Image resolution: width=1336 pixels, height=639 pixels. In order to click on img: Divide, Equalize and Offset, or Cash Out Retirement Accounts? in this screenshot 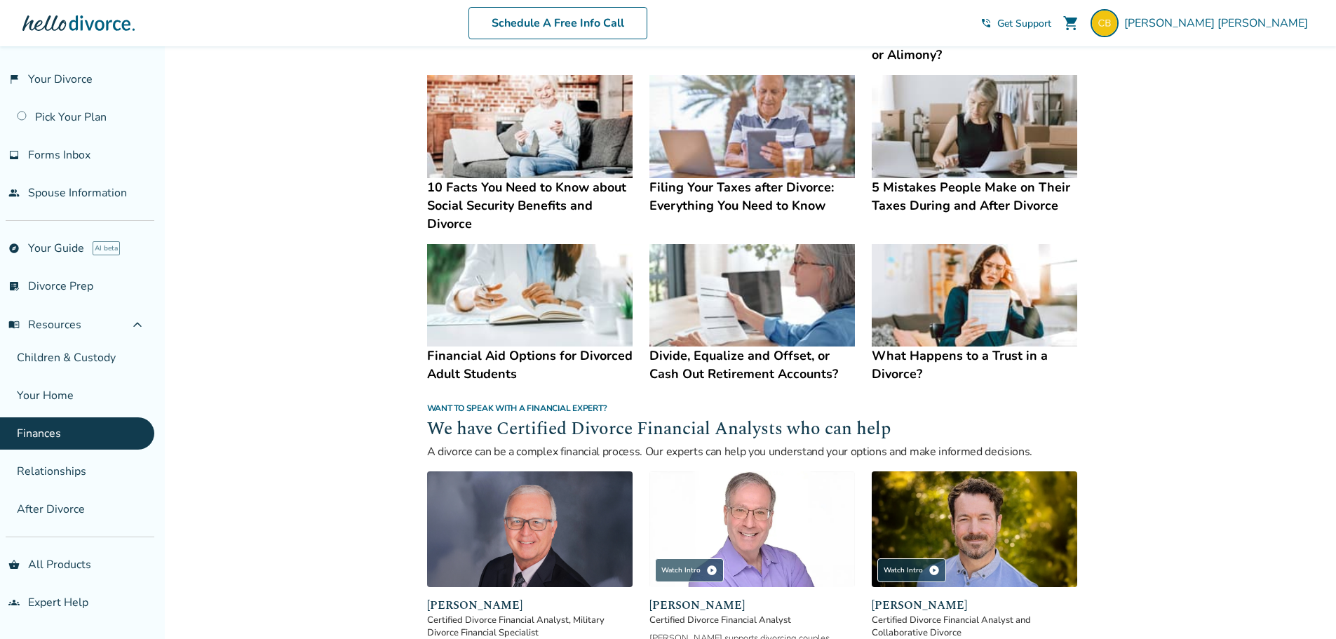, I will do `click(752, 295)`.